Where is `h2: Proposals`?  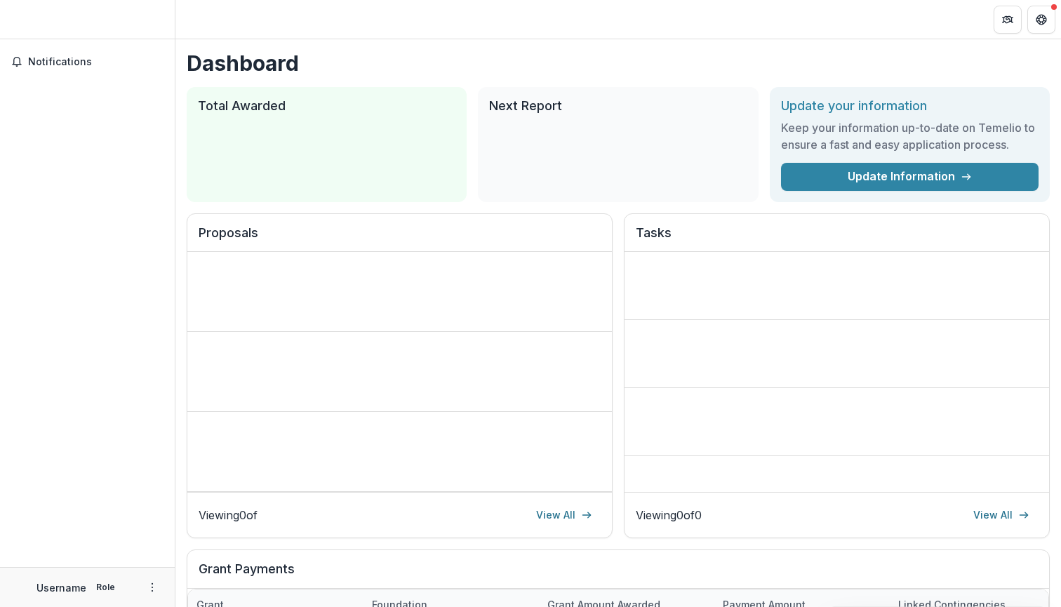
h2: Proposals is located at coordinates (399, 238).